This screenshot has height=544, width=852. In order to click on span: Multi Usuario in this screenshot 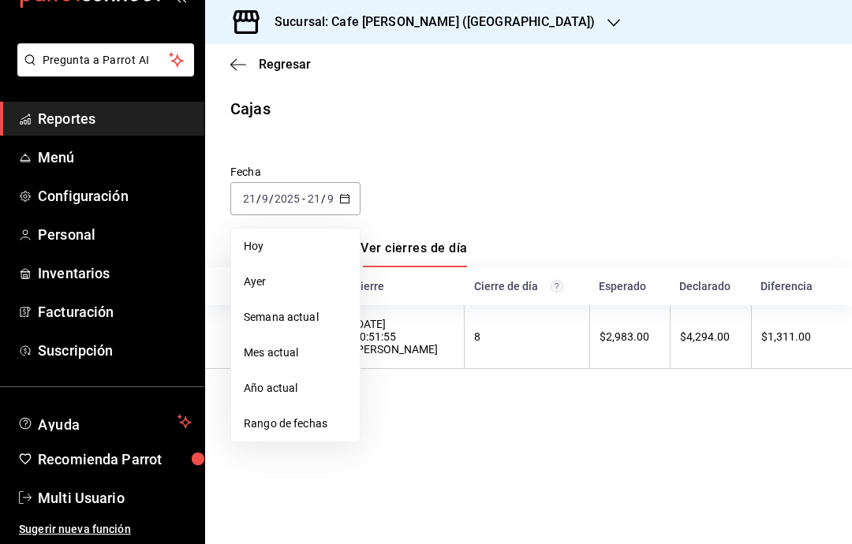, I will do `click(114, 498)`.